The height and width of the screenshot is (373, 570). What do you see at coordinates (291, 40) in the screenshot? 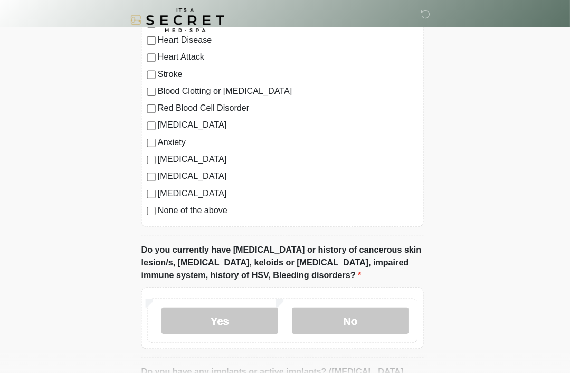
I see `label: Heart Disease` at bounding box center [291, 40].